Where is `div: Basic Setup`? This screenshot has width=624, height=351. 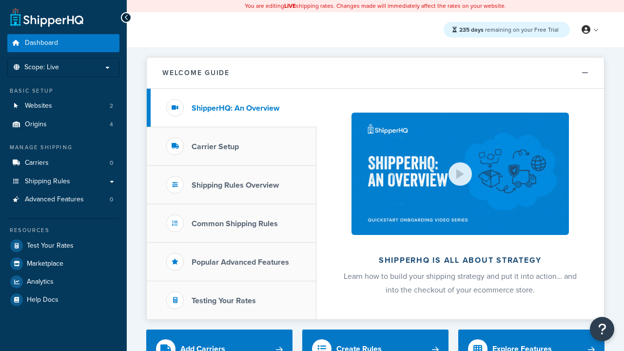 div: Basic Setup is located at coordinates (63, 91).